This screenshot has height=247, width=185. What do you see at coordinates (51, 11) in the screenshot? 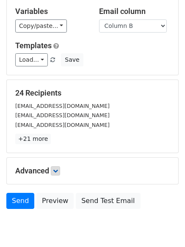
I see `h5: Variables` at bounding box center [51, 11].